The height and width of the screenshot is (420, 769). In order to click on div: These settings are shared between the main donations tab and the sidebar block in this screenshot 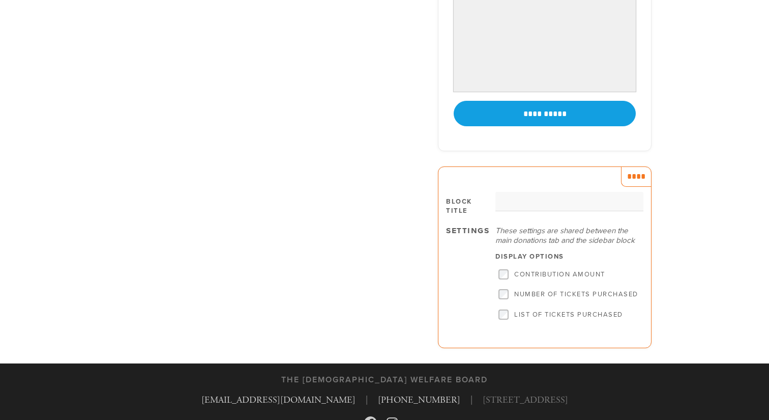, I will do `click(569, 235)`.